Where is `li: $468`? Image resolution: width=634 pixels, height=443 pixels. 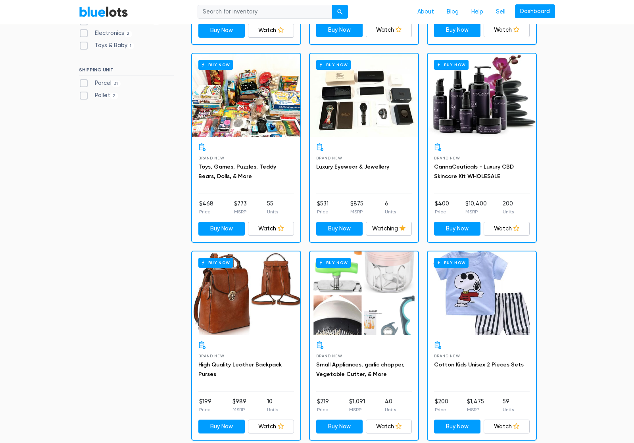 li: $468 is located at coordinates (206, 208).